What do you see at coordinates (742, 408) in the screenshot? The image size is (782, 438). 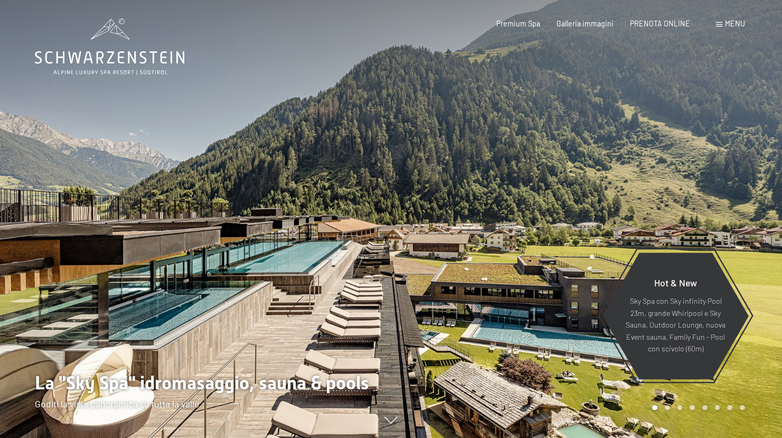 I see `div: Carousel Page 8` at bounding box center [742, 408].